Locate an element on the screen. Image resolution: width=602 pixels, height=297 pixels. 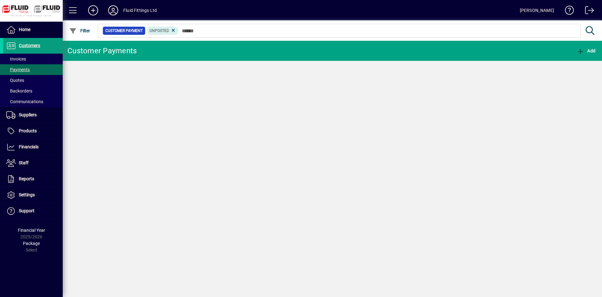
span: Products is located at coordinates (28, 131).